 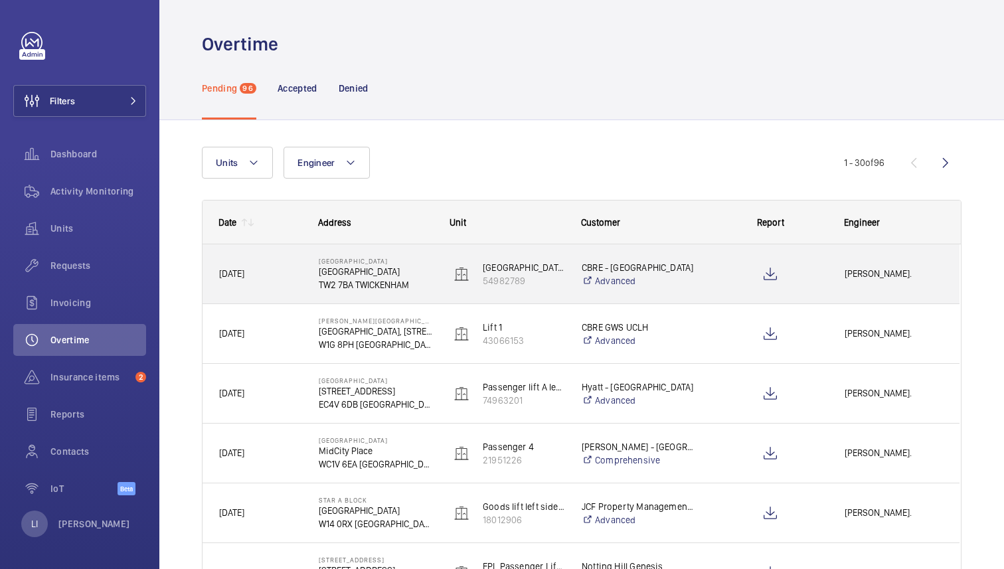 What do you see at coordinates (523, 401) in the screenshot?
I see `p: 74963201` at bounding box center [523, 401].